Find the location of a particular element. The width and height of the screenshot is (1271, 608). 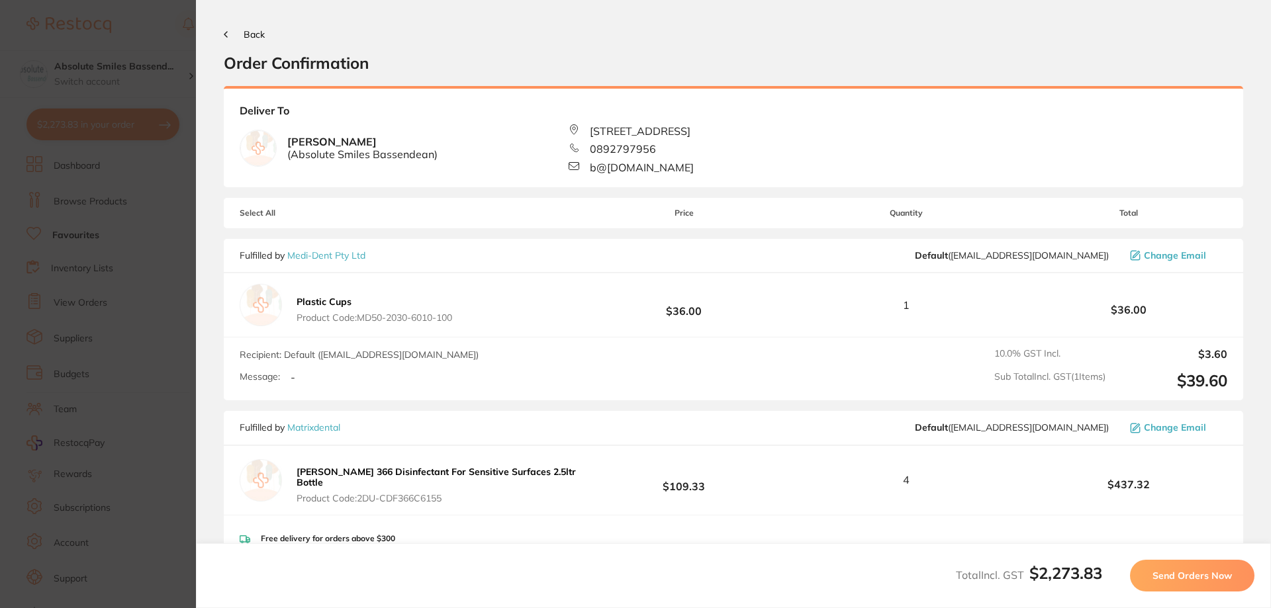

span: sales@matrixdental.com.au is located at coordinates (1012, 428).